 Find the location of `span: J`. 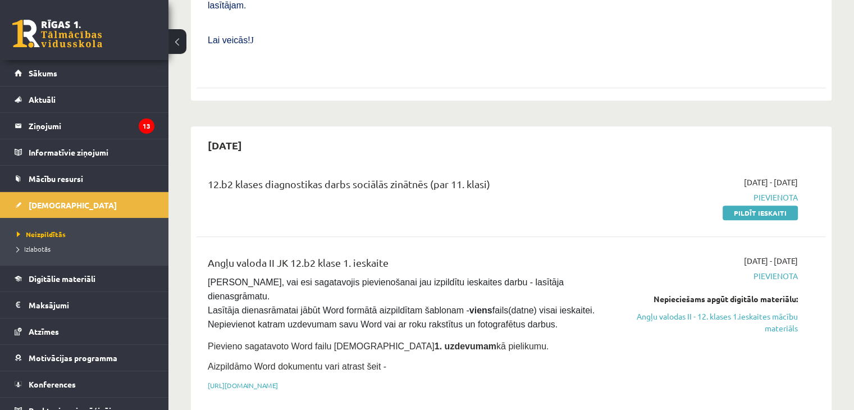

span: J is located at coordinates (252, 40).